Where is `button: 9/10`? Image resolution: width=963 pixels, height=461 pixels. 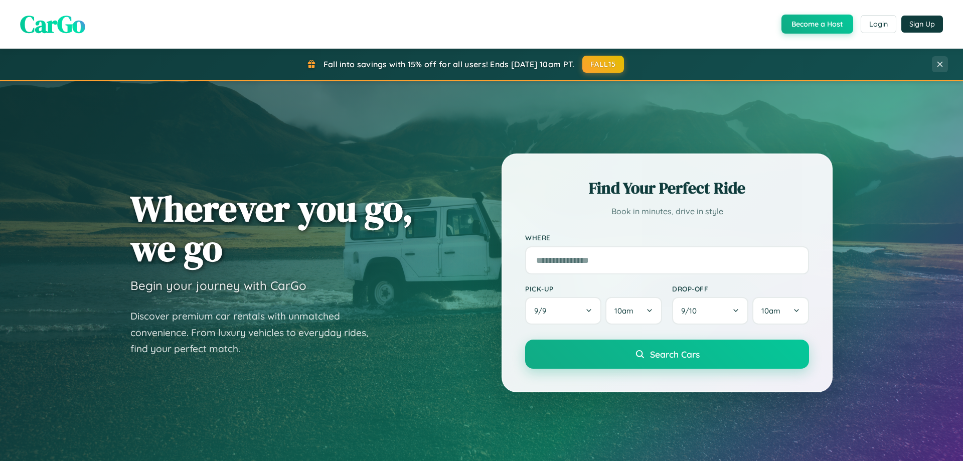 button: 9/10 is located at coordinates (710, 310).